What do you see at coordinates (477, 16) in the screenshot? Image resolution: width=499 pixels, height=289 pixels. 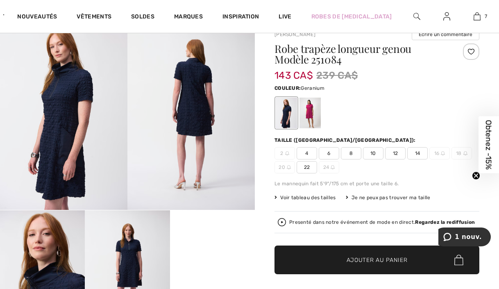 I see `img: Mon panier` at bounding box center [477, 16].